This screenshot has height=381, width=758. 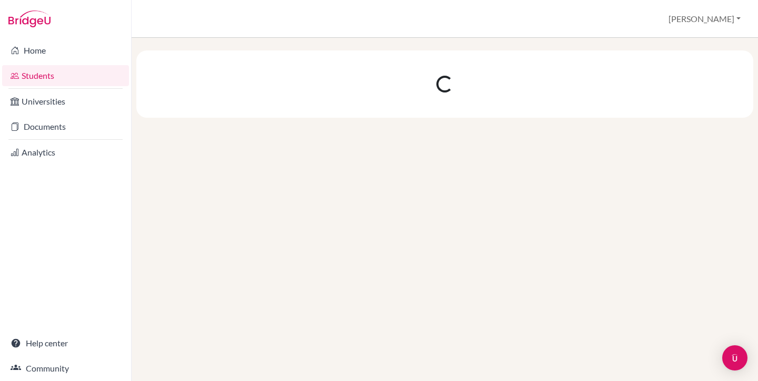 What do you see at coordinates (65, 102) in the screenshot?
I see `a: Universities` at bounding box center [65, 102].